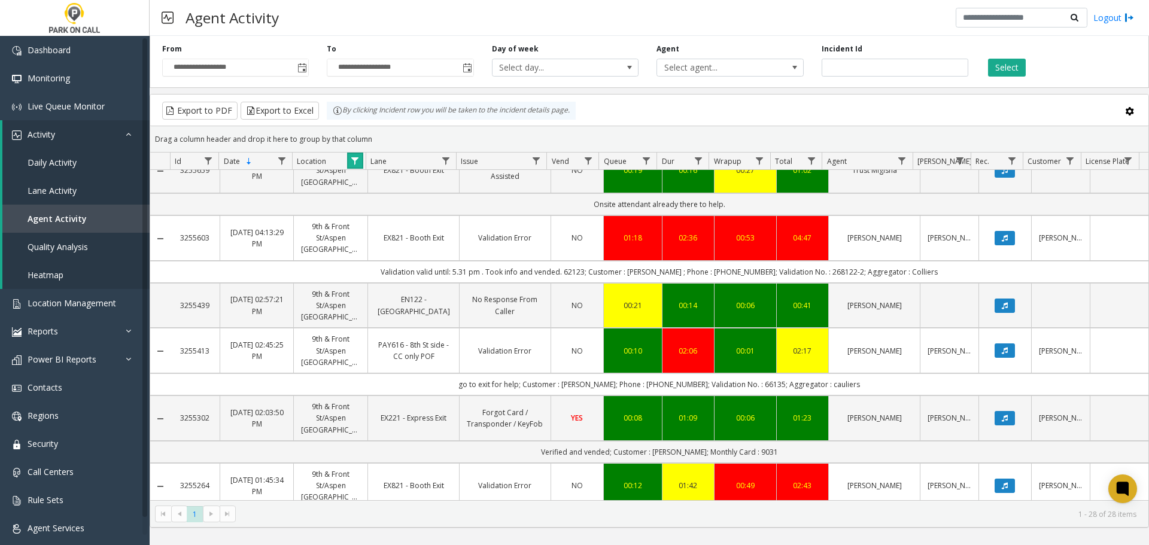  What do you see at coordinates (195, 170) in the screenshot?
I see `a: 3255659` at bounding box center [195, 170].